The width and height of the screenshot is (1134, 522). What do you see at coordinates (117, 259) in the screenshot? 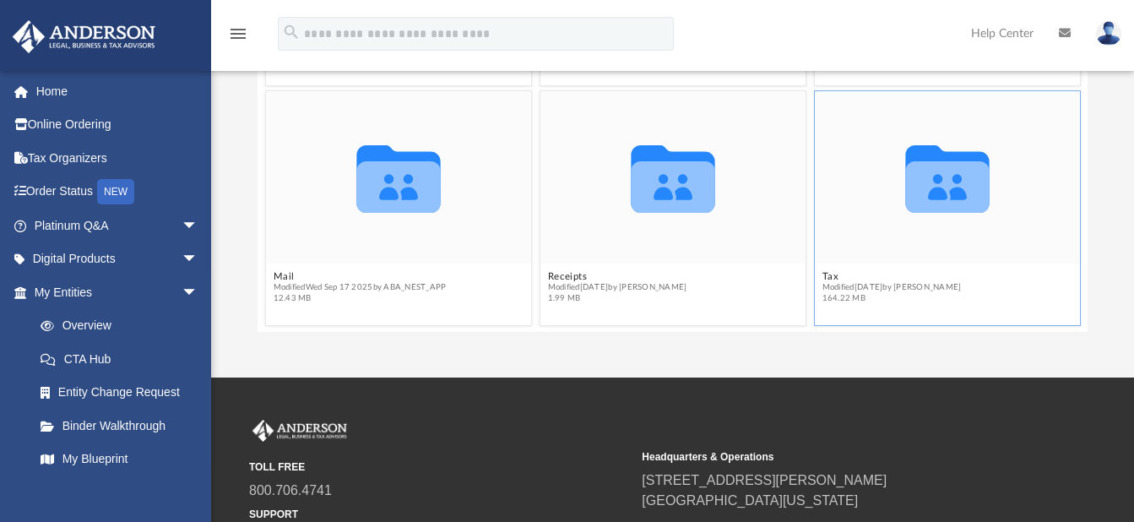
I see `a: Digital Productsarrow_drop_down` at bounding box center [117, 259].